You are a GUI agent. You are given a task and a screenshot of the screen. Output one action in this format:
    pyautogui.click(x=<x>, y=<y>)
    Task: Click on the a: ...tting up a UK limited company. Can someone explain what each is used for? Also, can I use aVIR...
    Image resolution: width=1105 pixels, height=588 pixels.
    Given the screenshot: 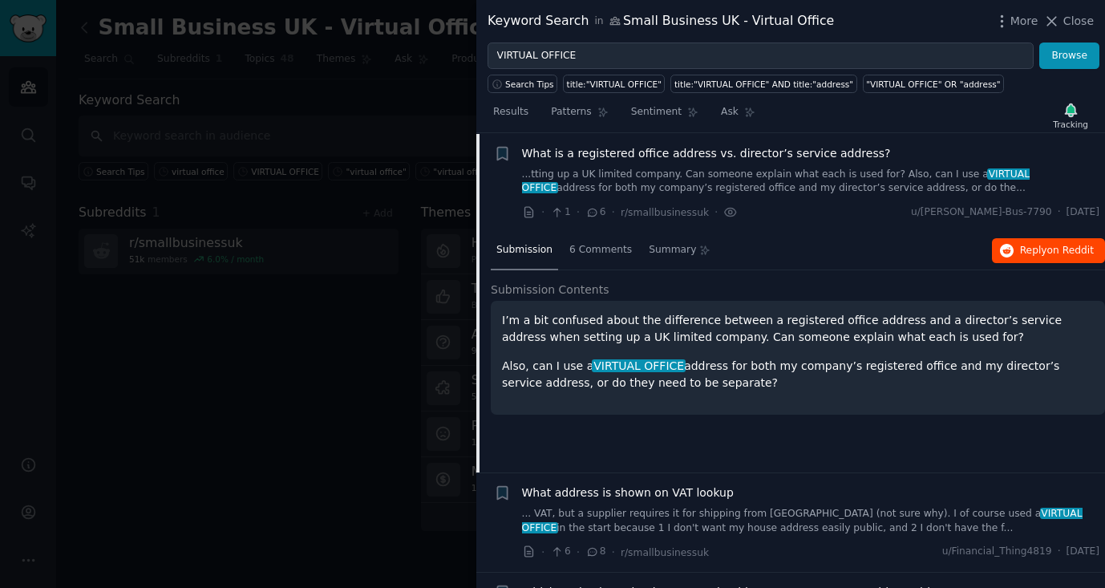 What is the action you would take?
    pyautogui.click(x=811, y=181)
    